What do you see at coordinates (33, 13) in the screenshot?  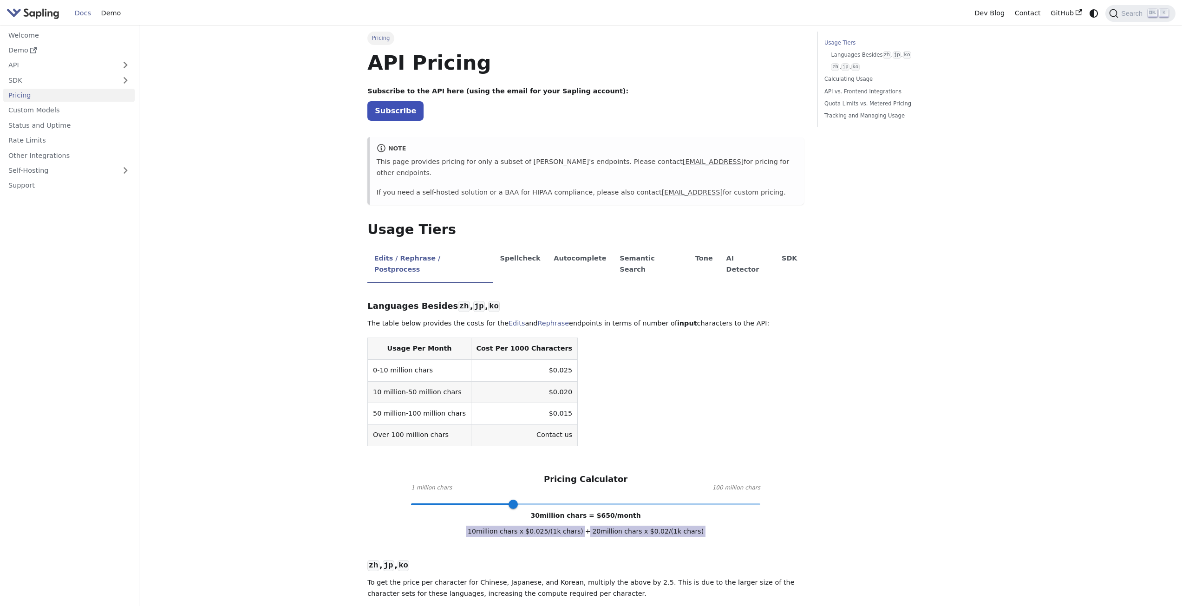 I see `img: Sapling.ai` at bounding box center [33, 13].